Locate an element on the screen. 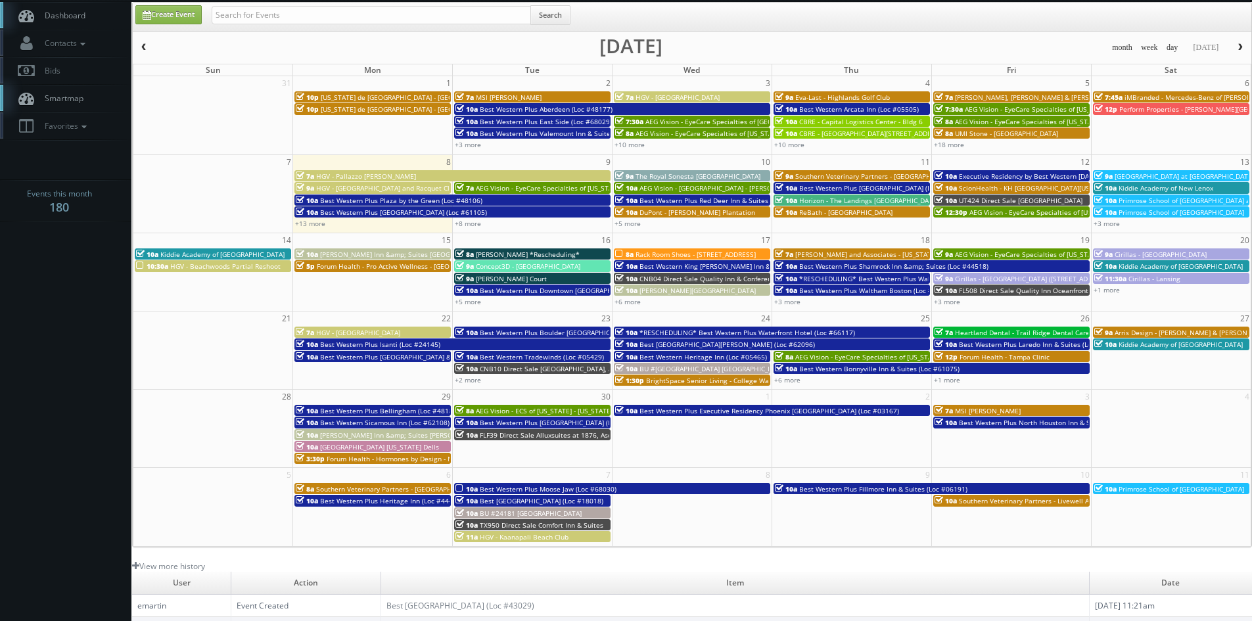 The height and width of the screenshot is (621, 1252). a: +5 more is located at coordinates (468, 302).